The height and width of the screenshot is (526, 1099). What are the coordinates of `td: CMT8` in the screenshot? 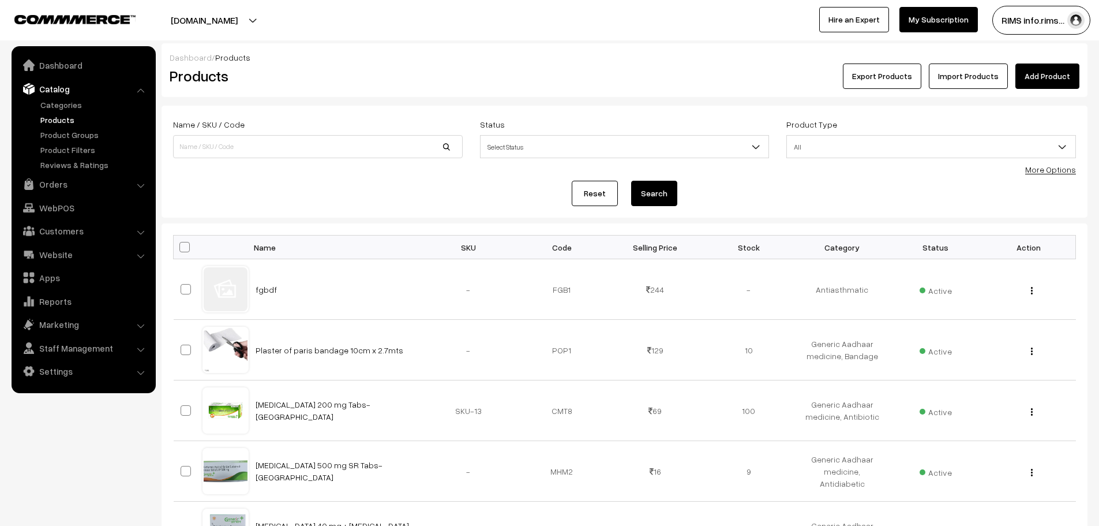 It's located at (562, 410).